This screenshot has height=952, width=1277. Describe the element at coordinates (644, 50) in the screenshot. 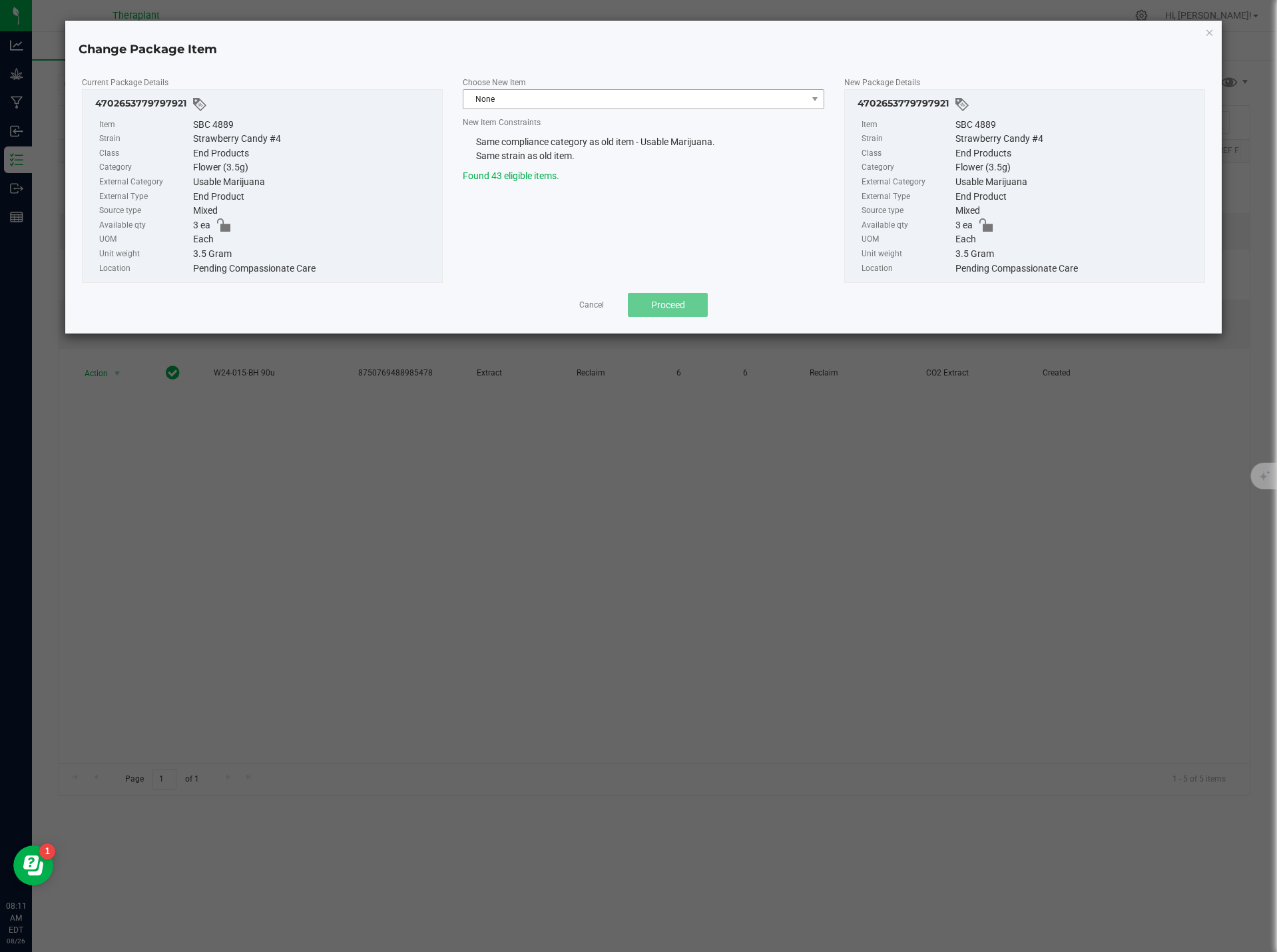

I see `h4: Change Package Item` at that location.